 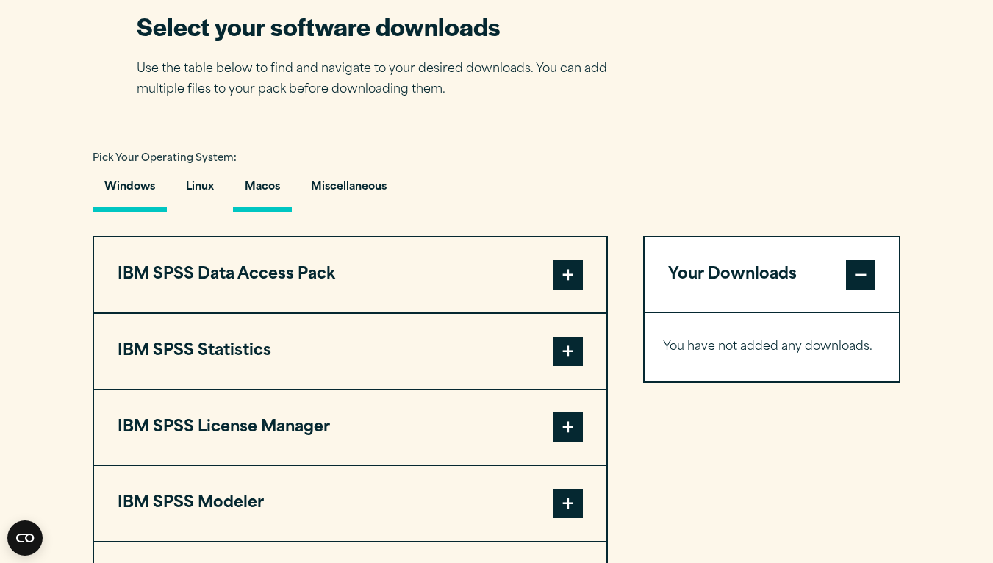 What do you see at coordinates (25, 538) in the screenshot?
I see `button: Open CMP widget` at bounding box center [25, 538].